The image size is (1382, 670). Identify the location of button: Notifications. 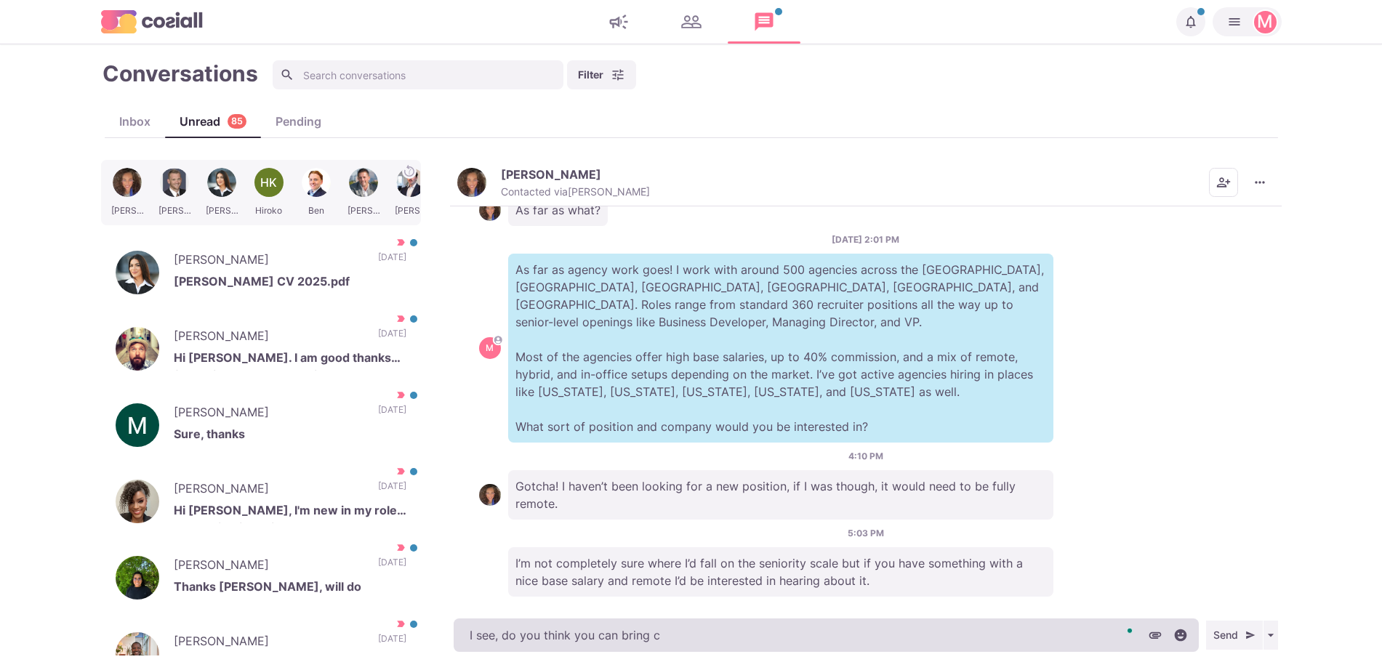
(1191, 22).